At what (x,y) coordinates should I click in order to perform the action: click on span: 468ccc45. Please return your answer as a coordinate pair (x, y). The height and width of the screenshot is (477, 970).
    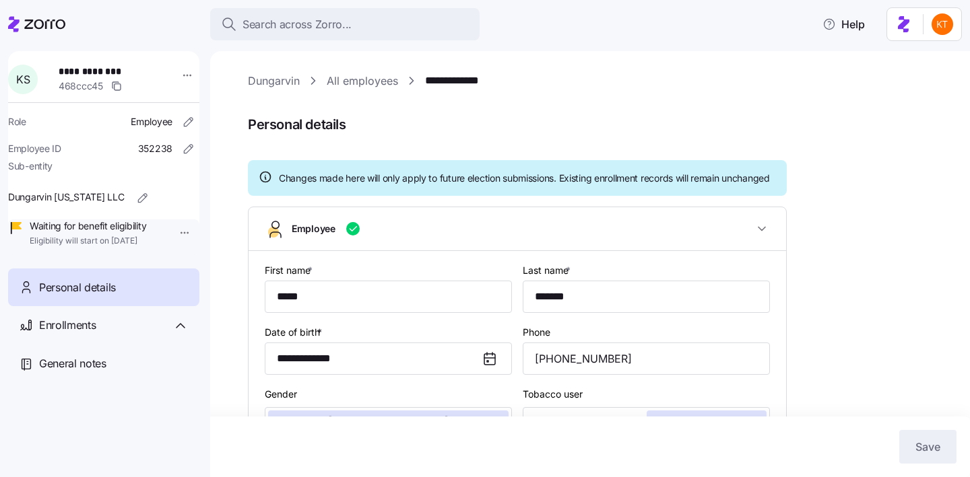
    Looking at the image, I should click on (81, 86).